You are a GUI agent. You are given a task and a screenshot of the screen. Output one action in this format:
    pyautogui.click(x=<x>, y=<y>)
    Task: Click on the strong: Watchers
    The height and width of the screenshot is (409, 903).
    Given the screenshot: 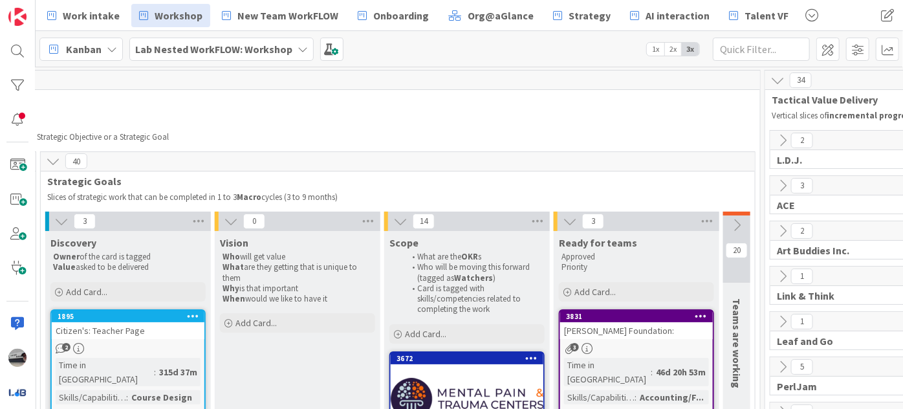 What is the action you would take?
    pyautogui.click(x=474, y=278)
    